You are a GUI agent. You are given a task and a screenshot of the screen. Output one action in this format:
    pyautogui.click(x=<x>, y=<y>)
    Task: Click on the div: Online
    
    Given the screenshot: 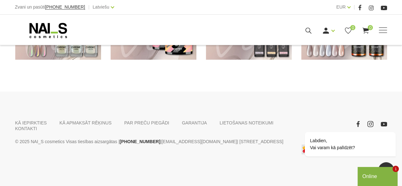 What is the action you would take?
    pyautogui.click(x=20, y=11)
    